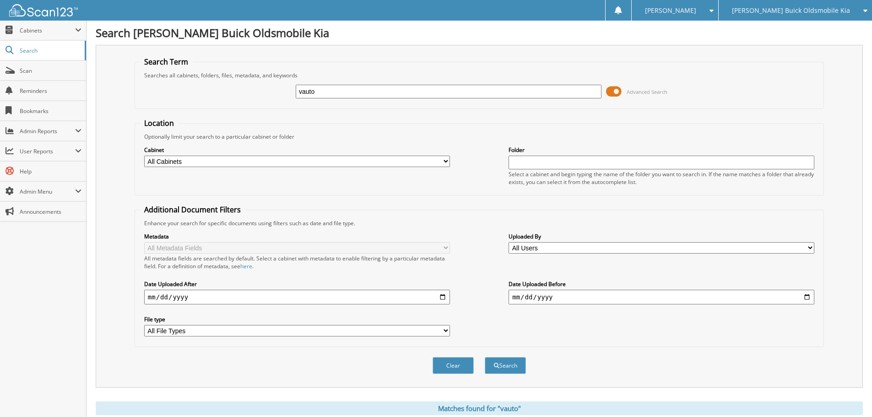 The image size is (872, 417). What do you see at coordinates (297, 236) in the screenshot?
I see `label: Metadata` at bounding box center [297, 236].